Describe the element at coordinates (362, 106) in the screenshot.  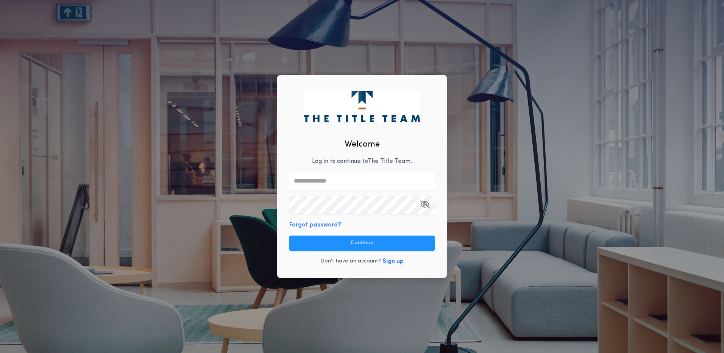
I see `img: logo` at that location.